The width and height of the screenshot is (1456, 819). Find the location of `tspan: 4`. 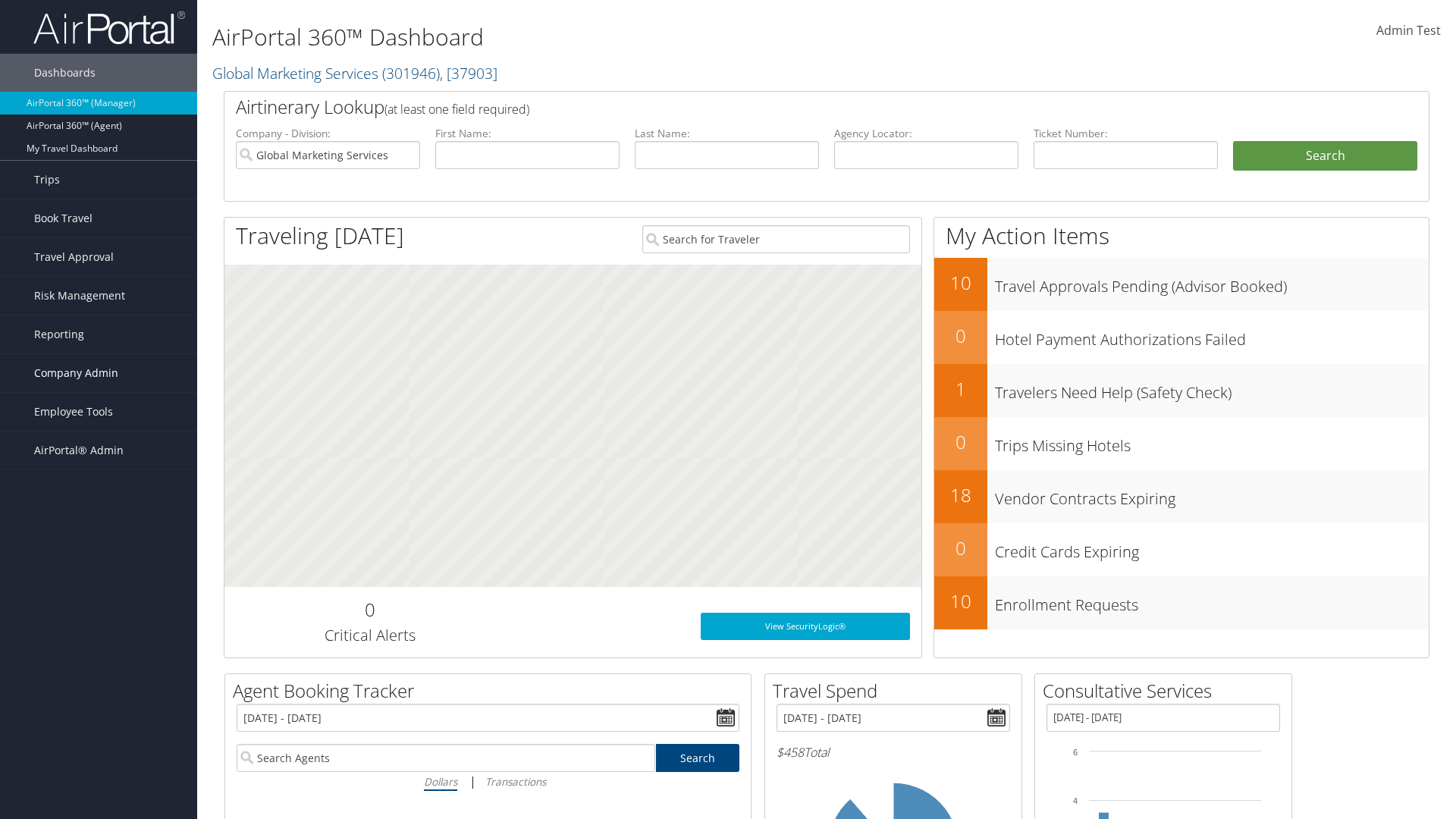

tspan: 4 is located at coordinates (1076, 801).